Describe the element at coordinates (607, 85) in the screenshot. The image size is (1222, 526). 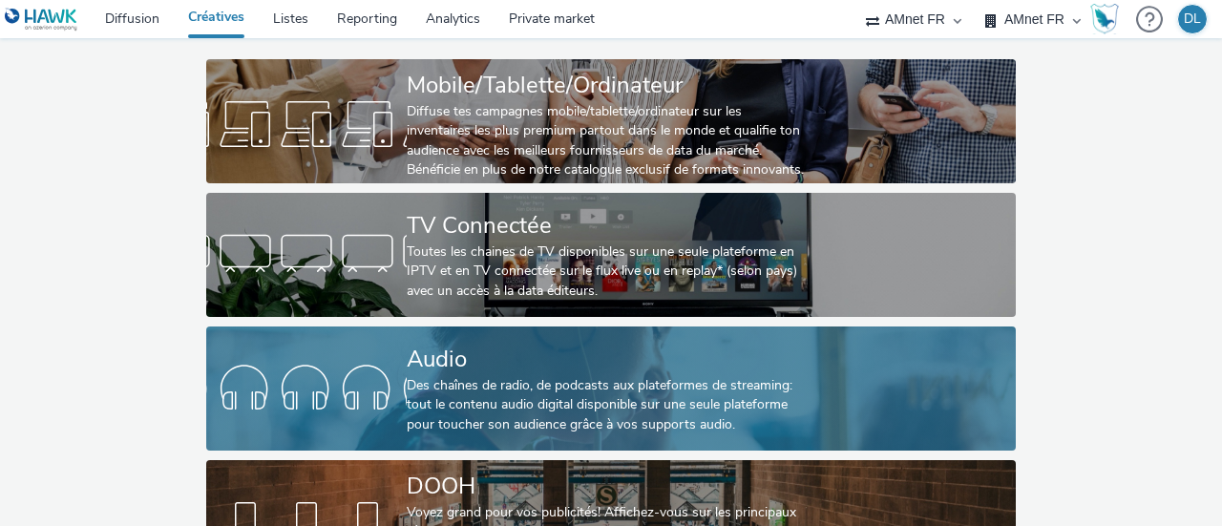
I see `div: Mobile/Tablette/Ordinateur` at that location.